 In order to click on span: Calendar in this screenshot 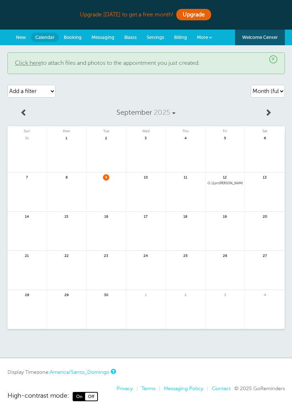, I will do `click(45, 37)`.